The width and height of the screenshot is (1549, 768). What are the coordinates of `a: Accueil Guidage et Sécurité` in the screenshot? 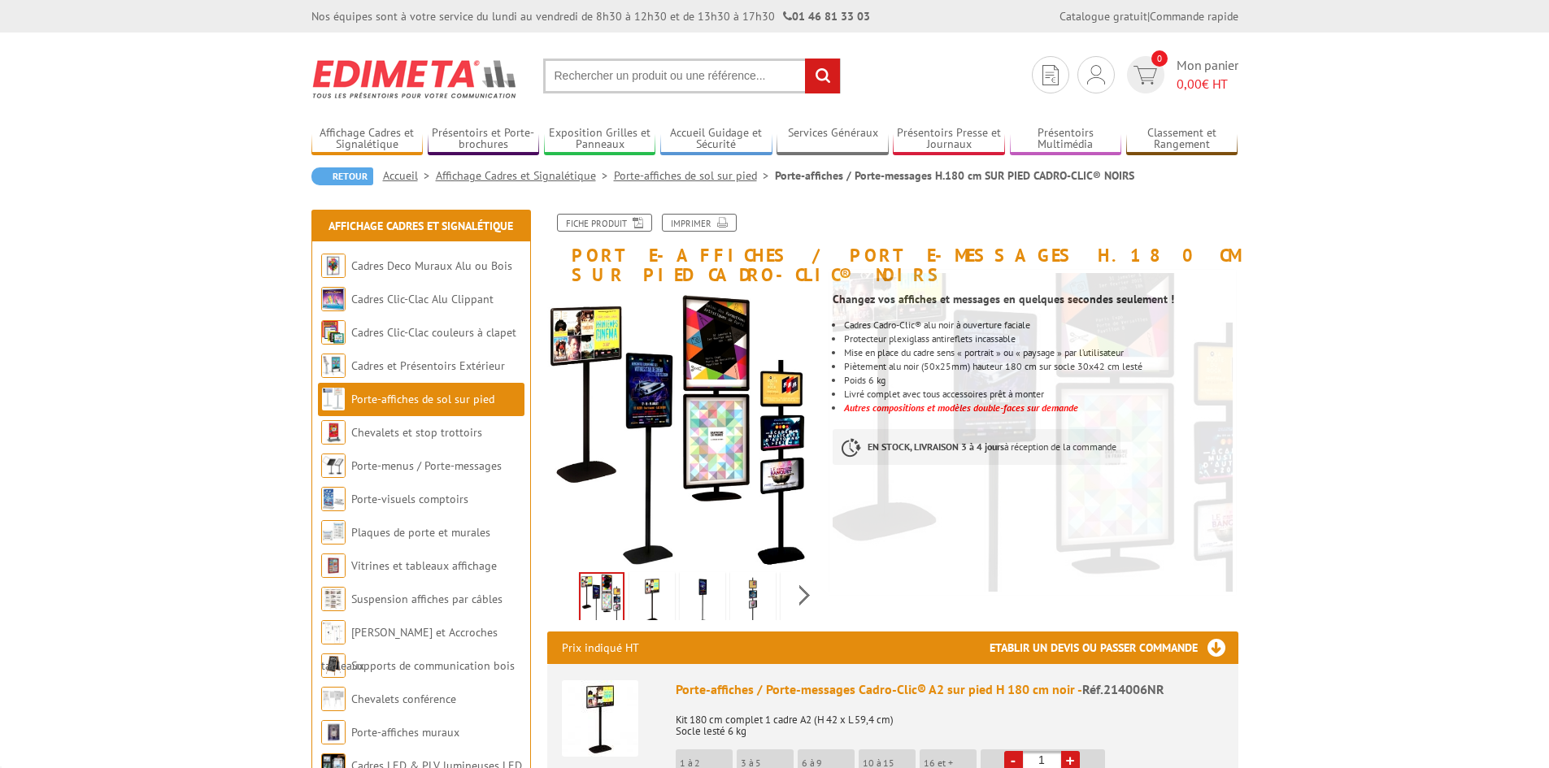 It's located at (716, 139).